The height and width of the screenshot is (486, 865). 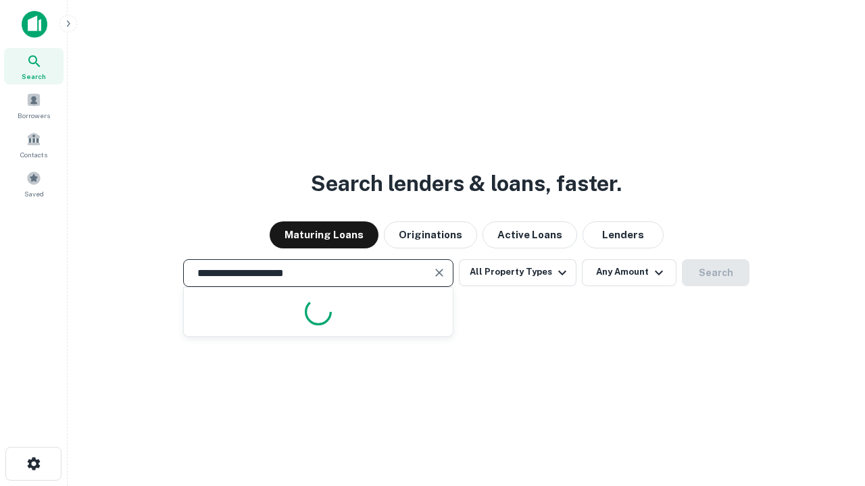 What do you see at coordinates (466, 184) in the screenshot?
I see `h3: Search lenders & loans, faster.` at bounding box center [466, 184].